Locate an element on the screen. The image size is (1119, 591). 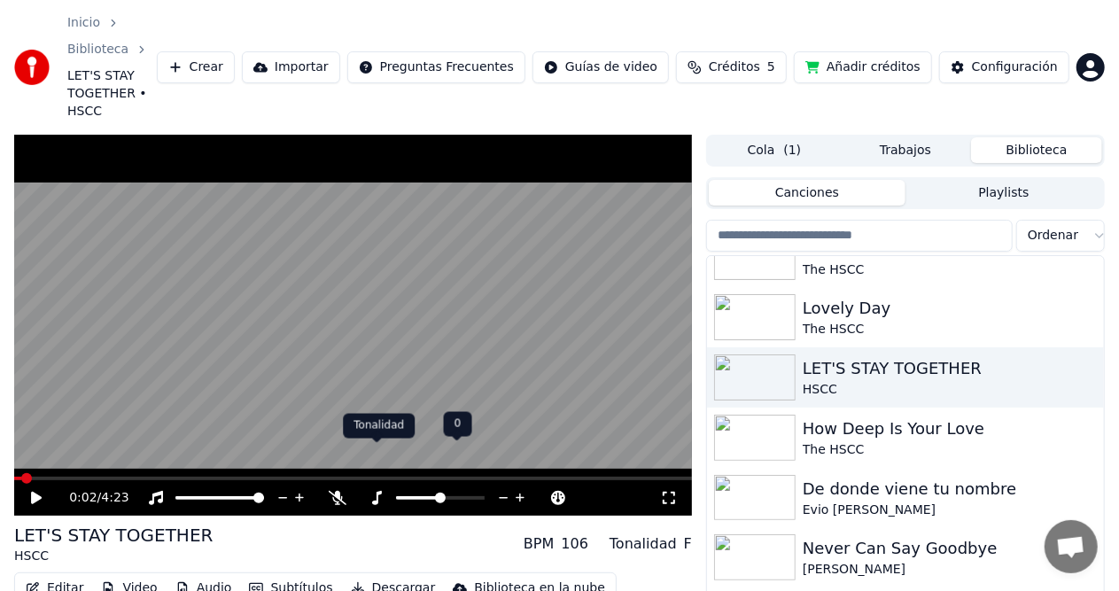
button: Cola is located at coordinates (774, 150).